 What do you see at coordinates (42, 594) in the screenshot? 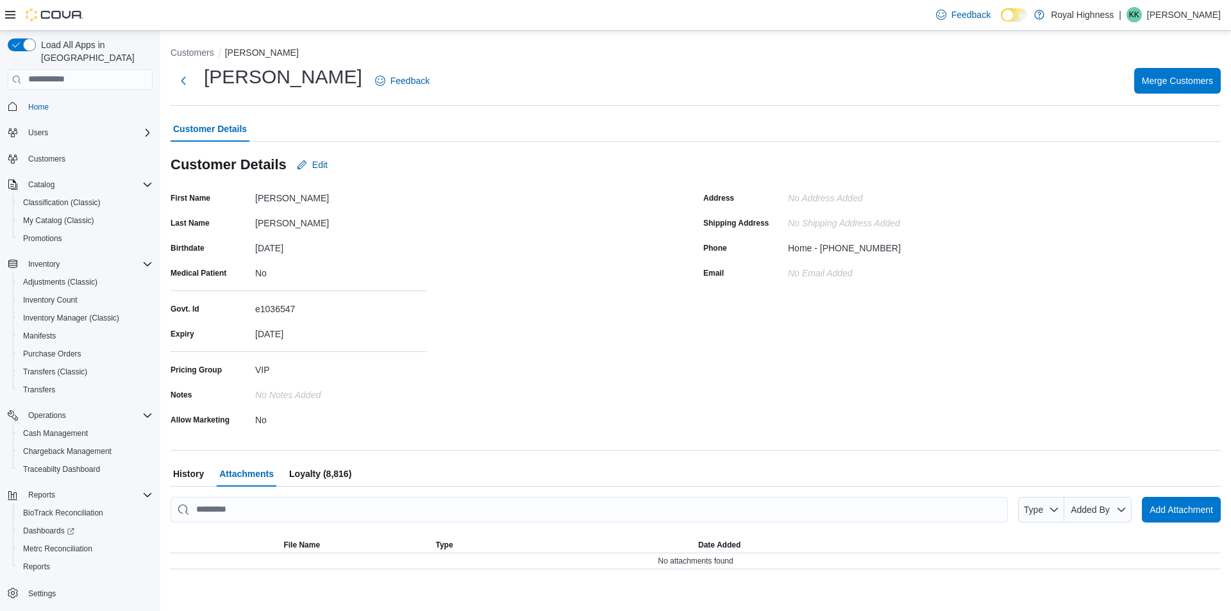
I see `a: Settings` at bounding box center [42, 594].